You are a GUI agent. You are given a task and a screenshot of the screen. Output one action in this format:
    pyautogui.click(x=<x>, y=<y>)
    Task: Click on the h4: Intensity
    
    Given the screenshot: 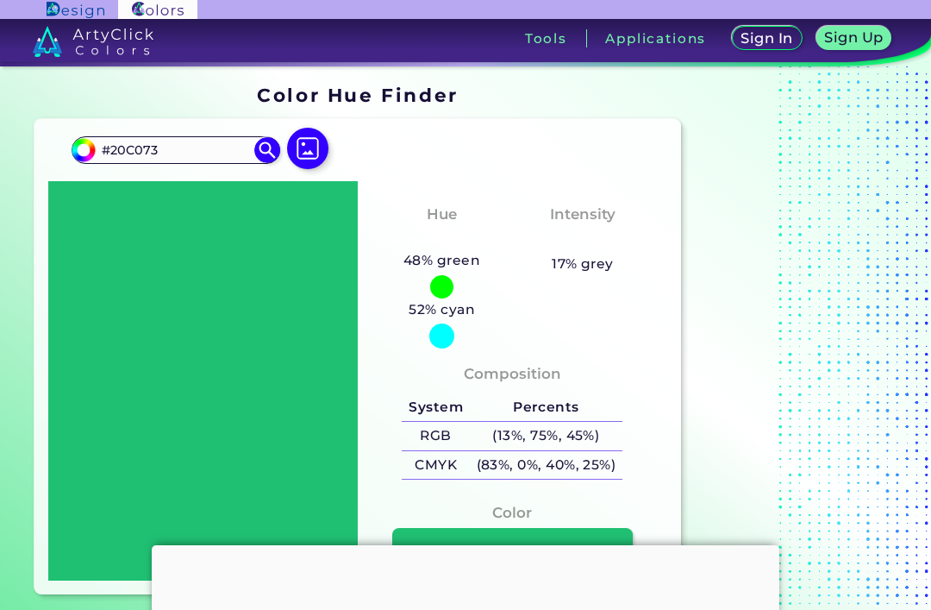 What is the action you would take?
    pyautogui.click(x=583, y=214)
    